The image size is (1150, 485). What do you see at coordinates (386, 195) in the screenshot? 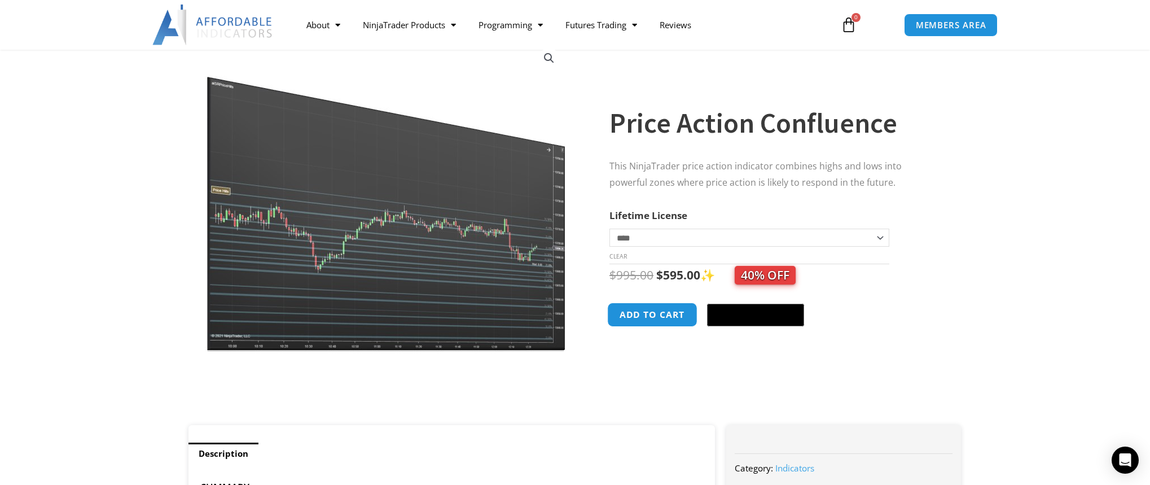
I see `img: Price Action Confluence 2` at bounding box center [386, 195].